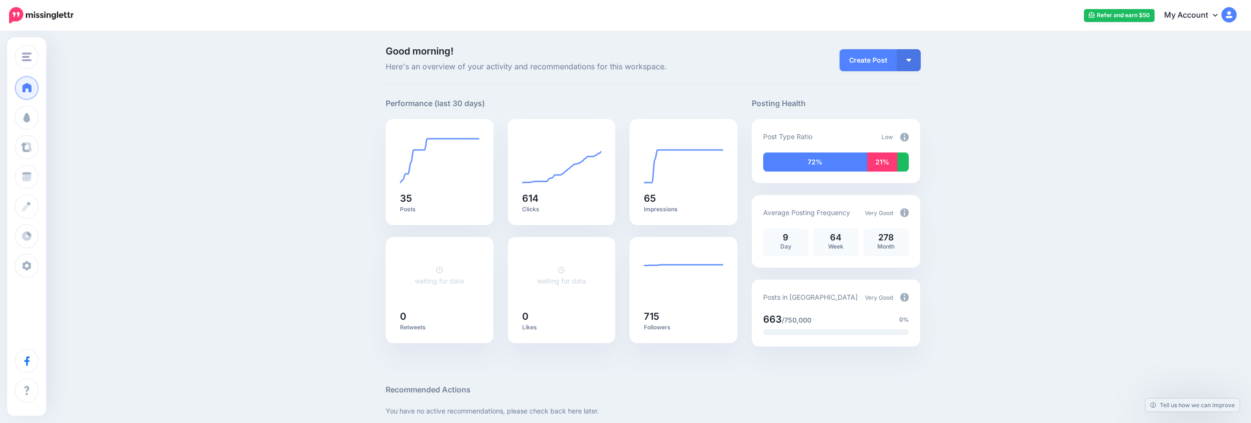 This screenshot has height=423, width=1251. I want to click on p: Average Posting Frequency, so click(807, 212).